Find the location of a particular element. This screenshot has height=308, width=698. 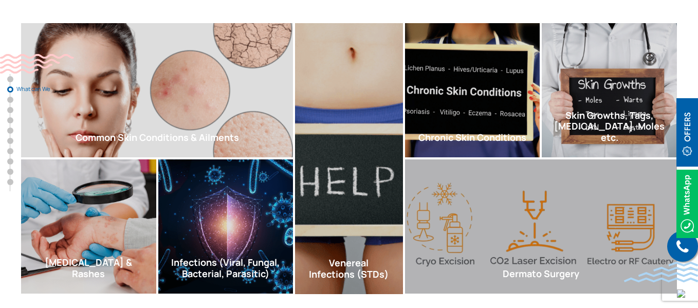

h2: Dermato Surgery is located at coordinates (541, 274).